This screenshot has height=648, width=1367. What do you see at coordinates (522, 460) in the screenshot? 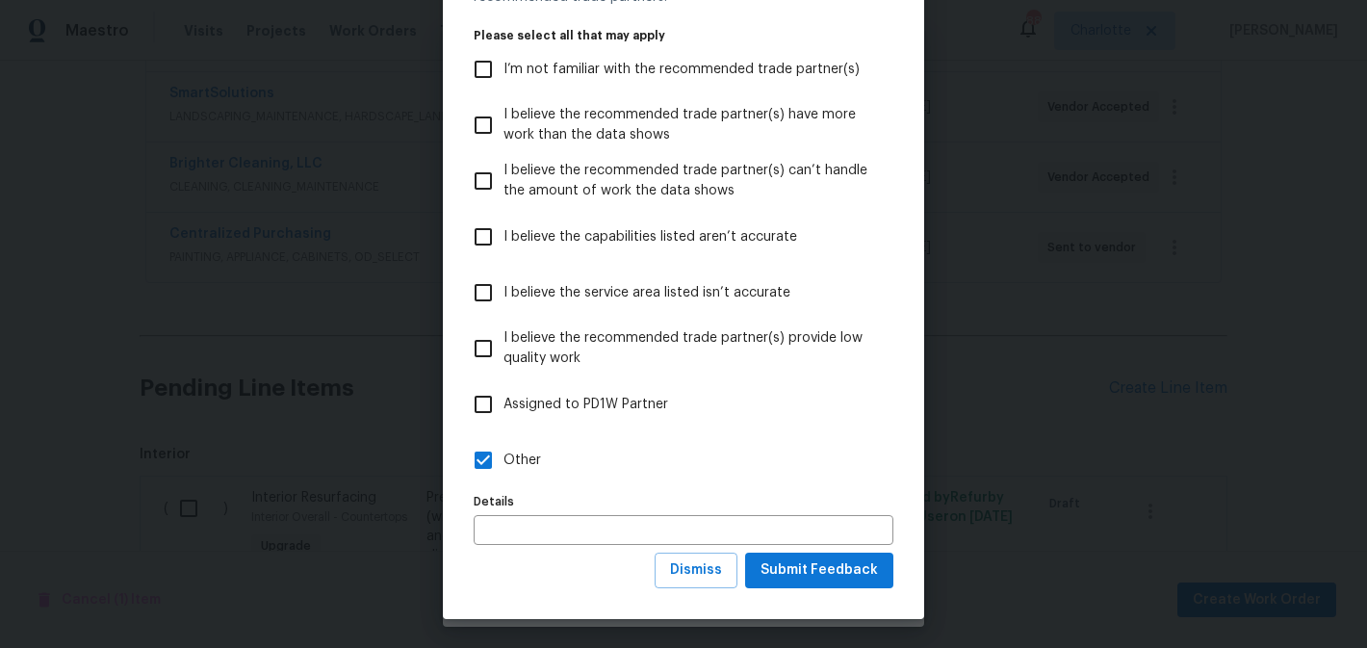
I see `span: Other` at bounding box center [522, 460].